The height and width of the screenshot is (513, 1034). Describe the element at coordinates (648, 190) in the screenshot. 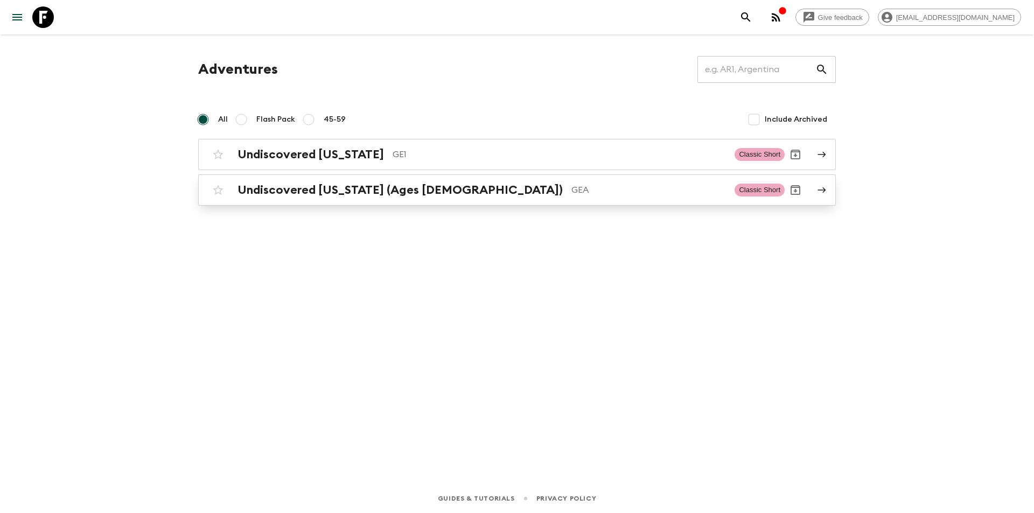

I see `p: GEA` at that location.